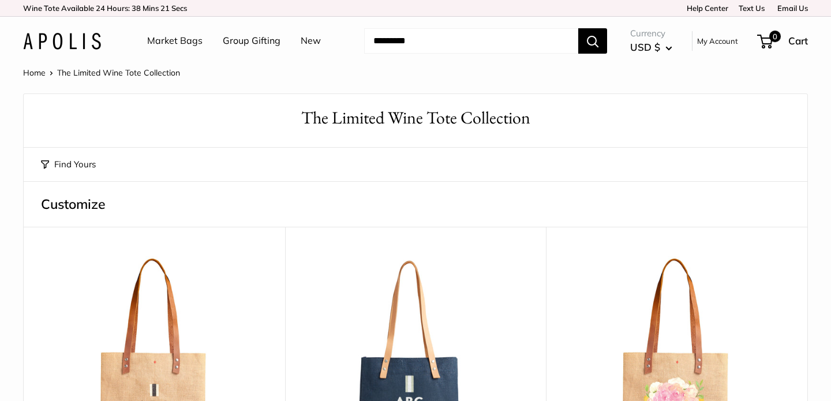 The height and width of the screenshot is (401, 831). I want to click on nav: Breadcrumb, so click(102, 73).